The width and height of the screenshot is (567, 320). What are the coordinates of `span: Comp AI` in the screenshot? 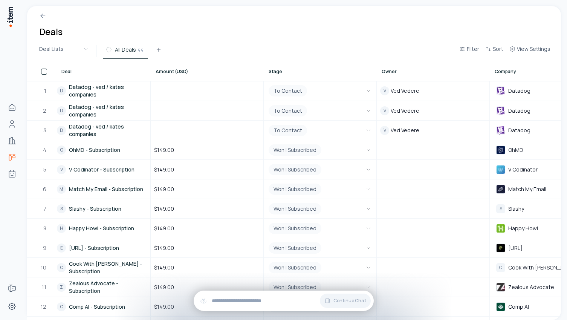 It's located at (518, 307).